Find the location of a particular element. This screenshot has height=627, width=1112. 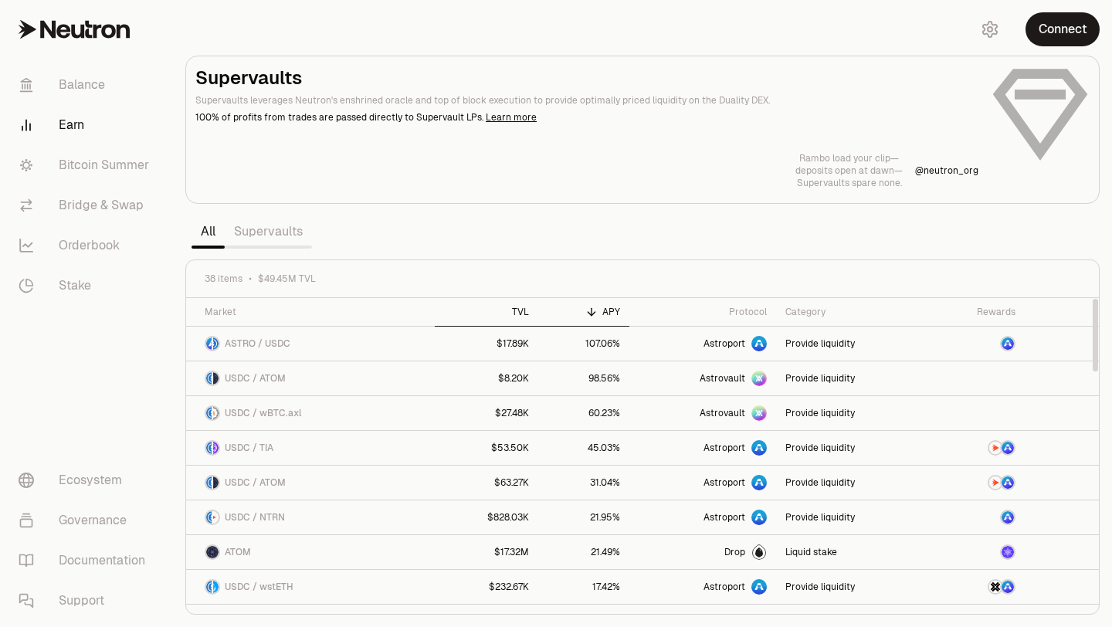

a: Balance is located at coordinates (86, 85).